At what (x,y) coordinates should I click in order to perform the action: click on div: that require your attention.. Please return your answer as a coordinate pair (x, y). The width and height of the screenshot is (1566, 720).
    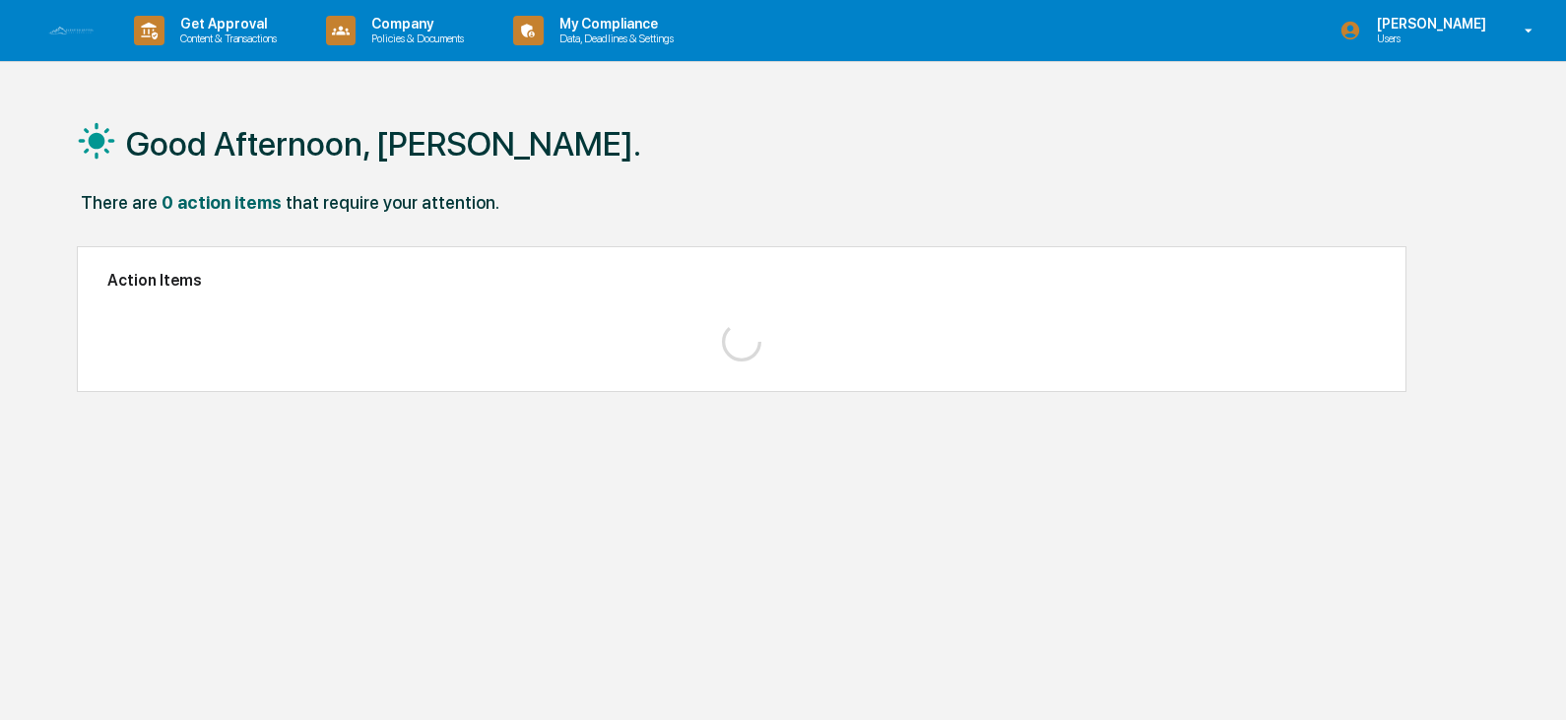
    Looking at the image, I should click on (392, 202).